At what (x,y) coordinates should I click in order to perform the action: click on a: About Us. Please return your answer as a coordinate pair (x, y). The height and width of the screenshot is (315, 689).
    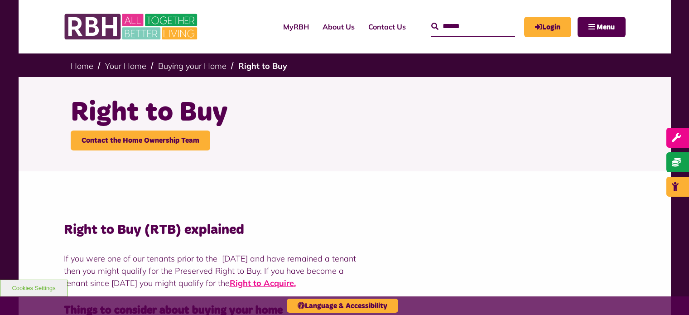
    Looking at the image, I should click on (338, 27).